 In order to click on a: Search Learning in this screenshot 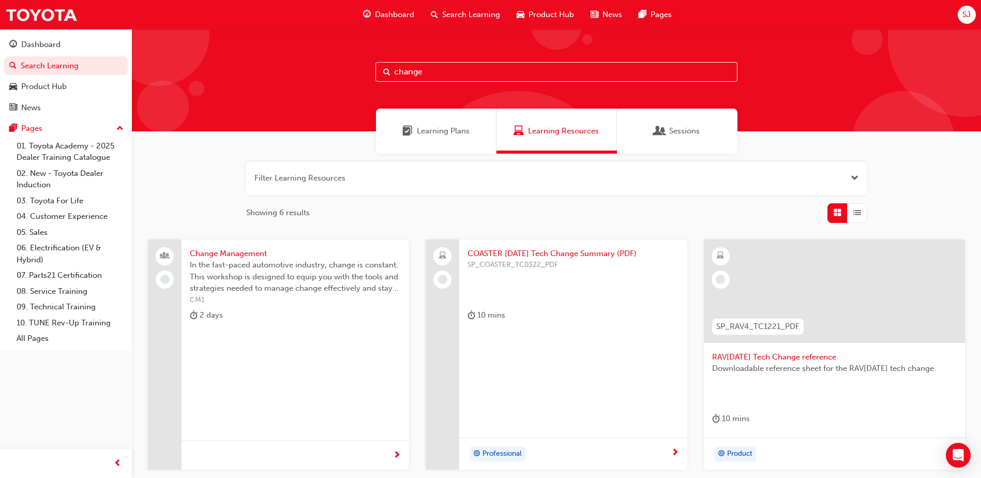, I will do `click(66, 66)`.